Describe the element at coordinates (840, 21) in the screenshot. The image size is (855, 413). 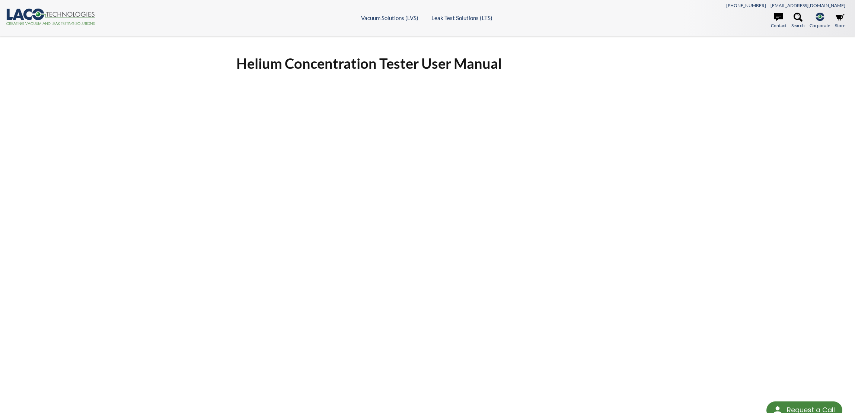
I see `a: Store` at that location.